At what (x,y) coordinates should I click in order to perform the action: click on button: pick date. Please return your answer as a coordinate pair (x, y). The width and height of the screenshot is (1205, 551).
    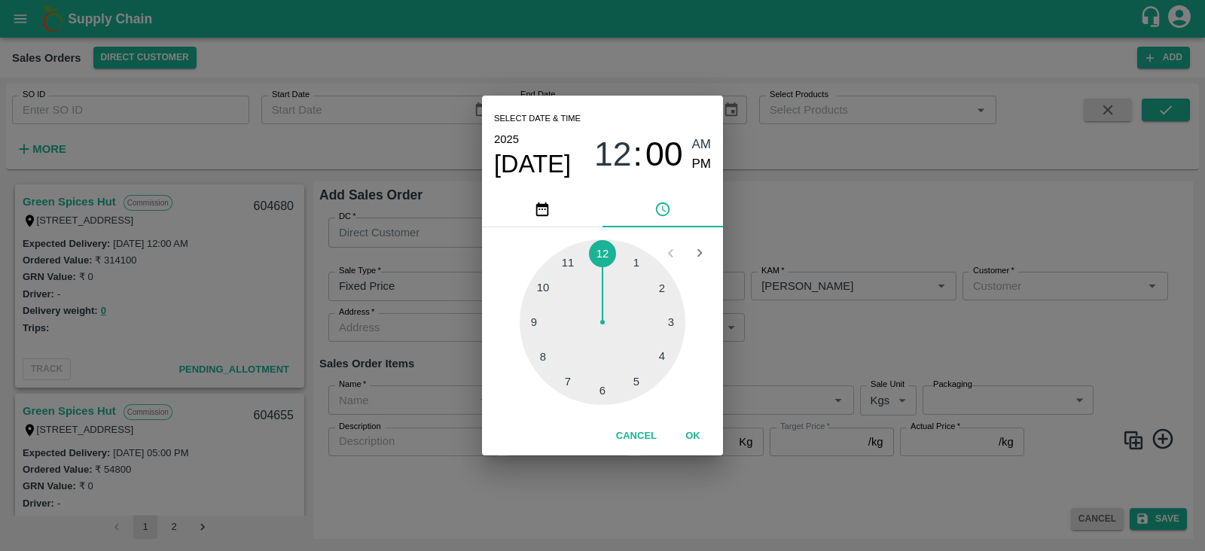
    Looking at the image, I should click on (542, 209).